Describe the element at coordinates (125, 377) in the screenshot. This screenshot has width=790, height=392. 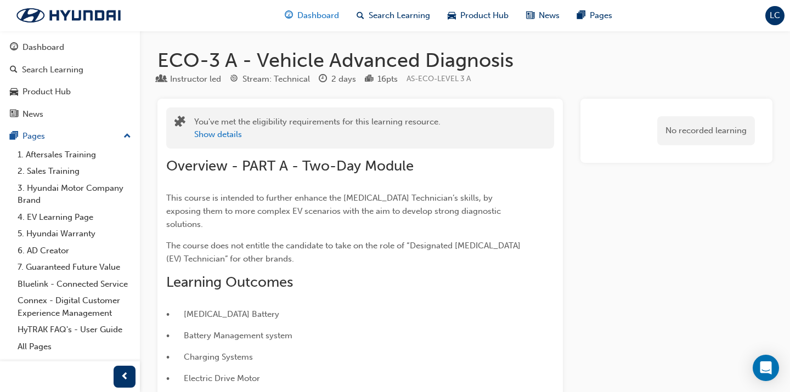
I see `span: prev-icon` at that location.